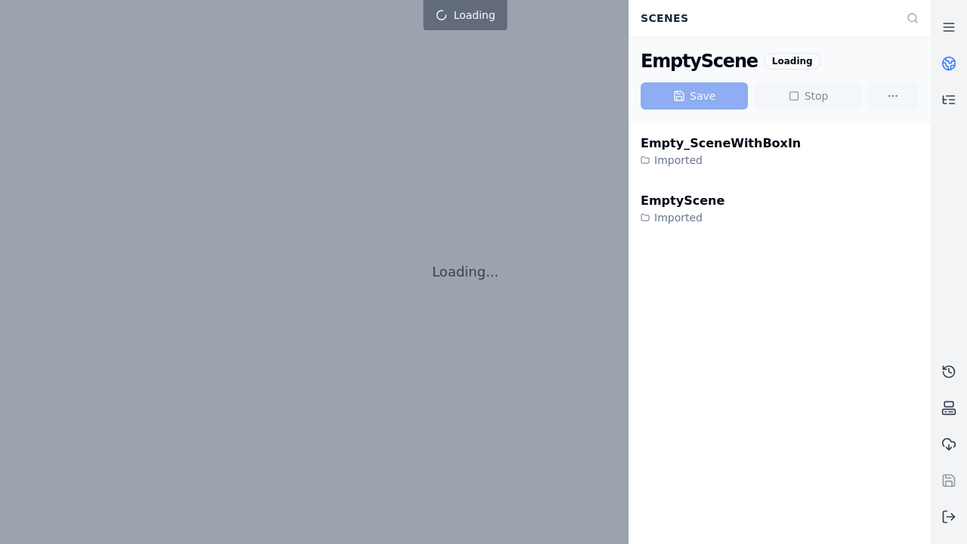 This screenshot has height=544, width=967. What do you see at coordinates (721, 144) in the screenshot?
I see `div: Empty_SceneWithBoxIn` at bounding box center [721, 144].